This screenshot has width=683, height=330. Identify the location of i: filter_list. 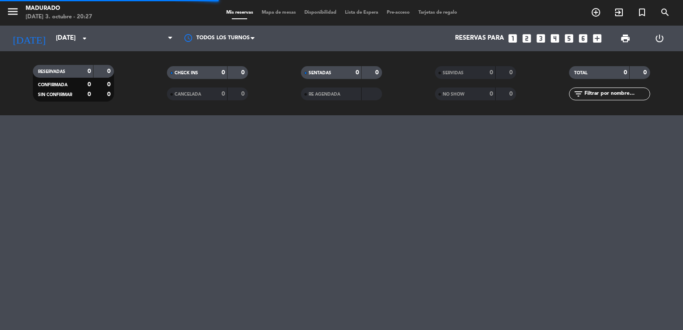
(579, 94).